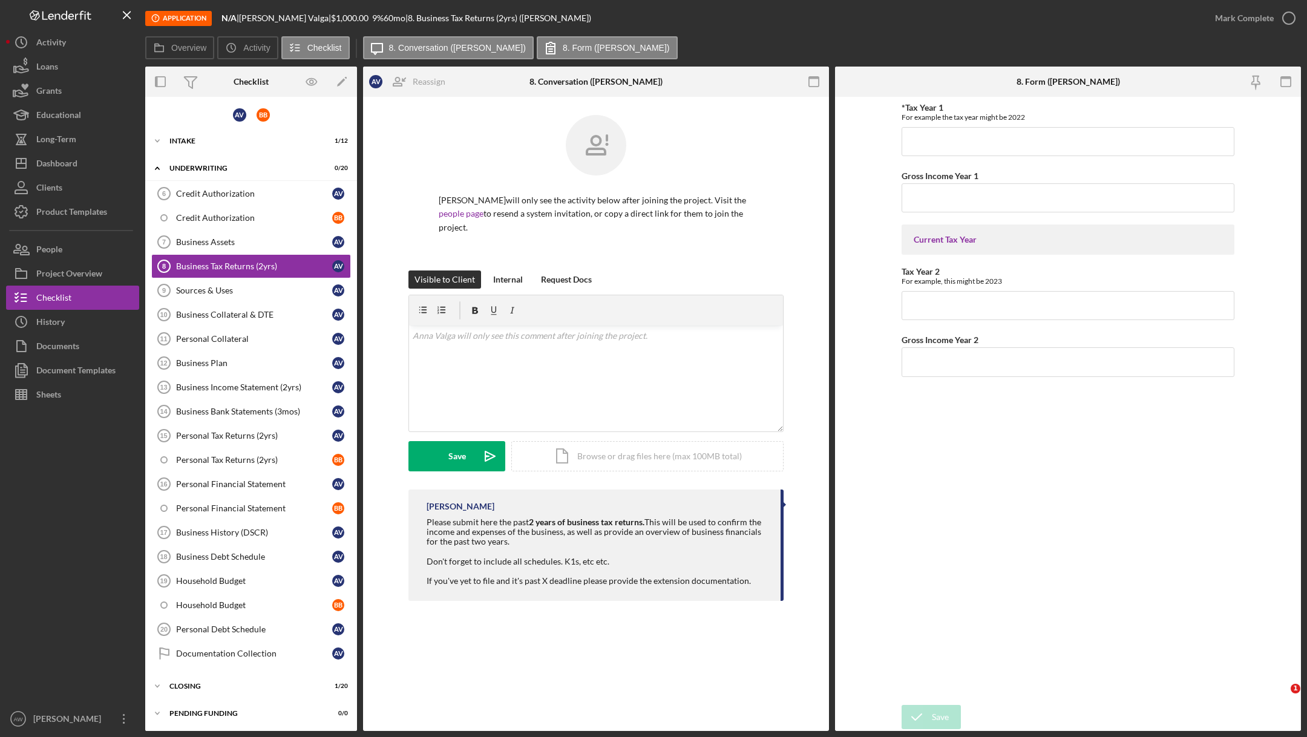  What do you see at coordinates (73, 394) in the screenshot?
I see `a: Sheets` at bounding box center [73, 394].